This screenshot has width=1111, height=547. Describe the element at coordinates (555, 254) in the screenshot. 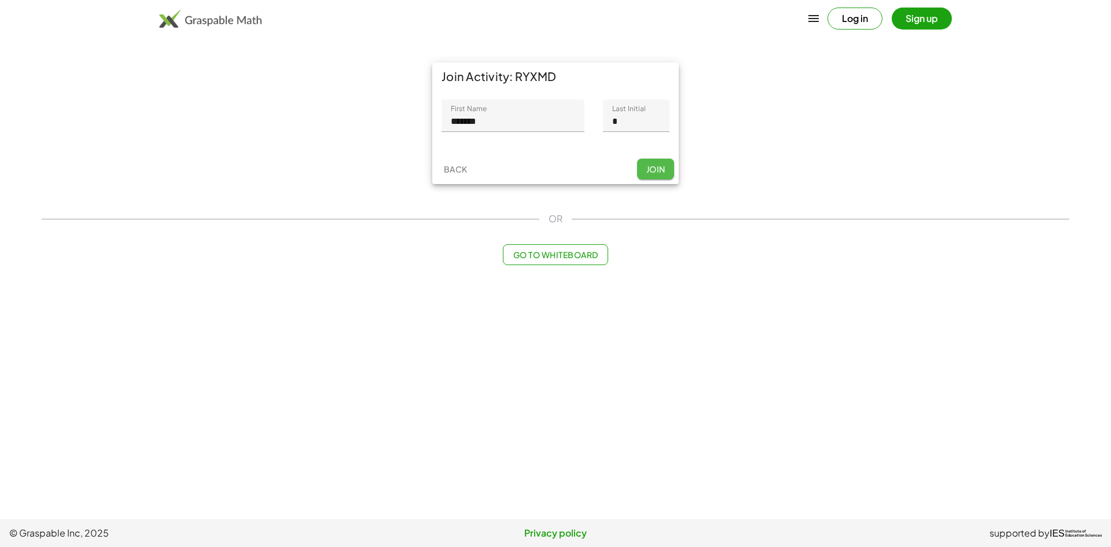

I see `span: Go to Whiteboard` at that location.